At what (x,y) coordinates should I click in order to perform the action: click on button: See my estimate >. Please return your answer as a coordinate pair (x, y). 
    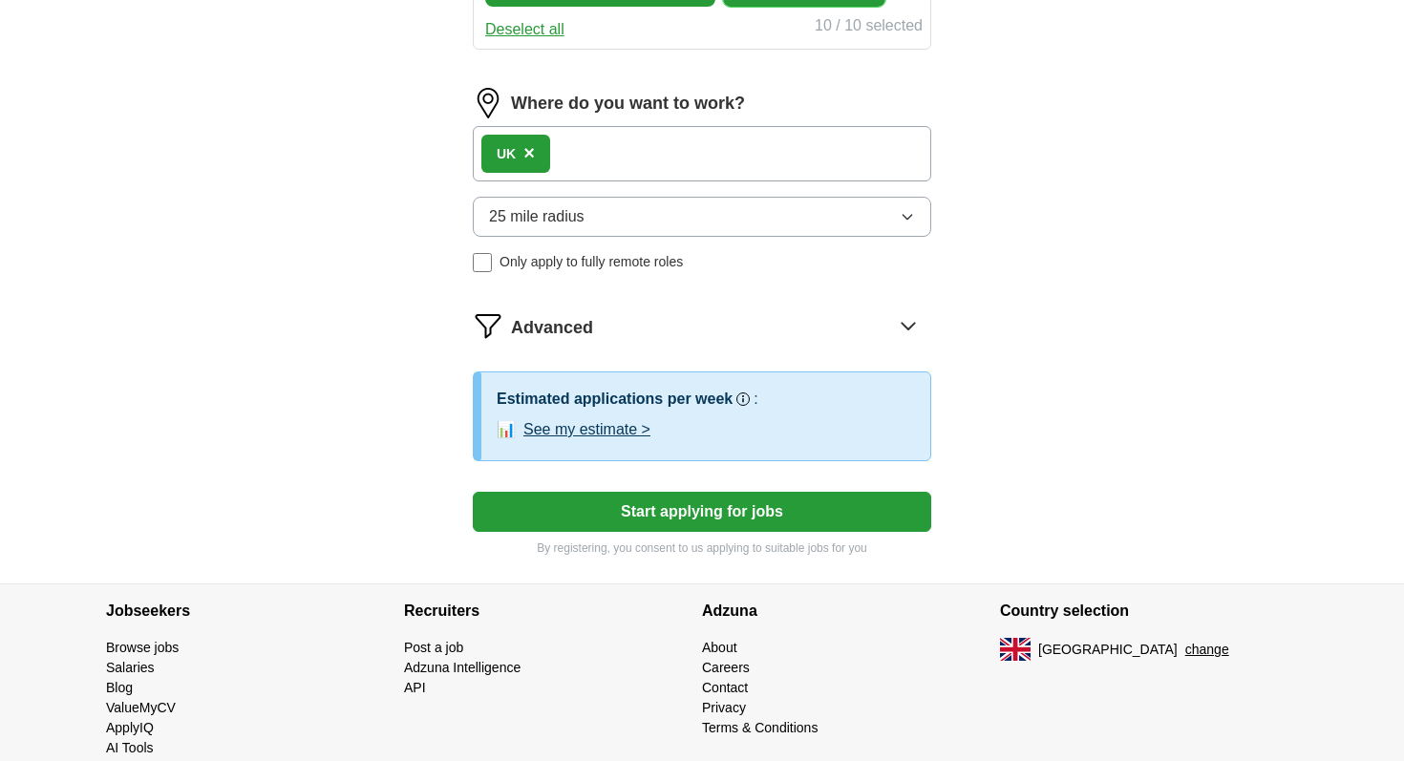
    Looking at the image, I should click on (587, 430).